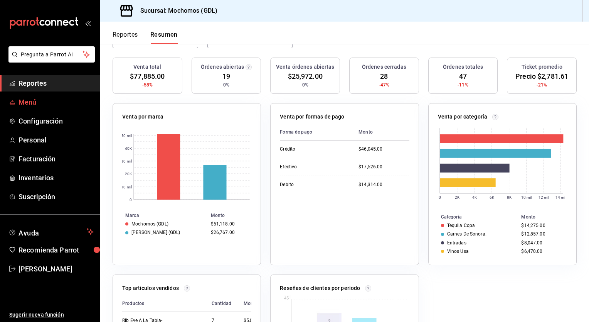 The image size is (589, 322). I want to click on div: Vinos Usa, so click(458, 251).